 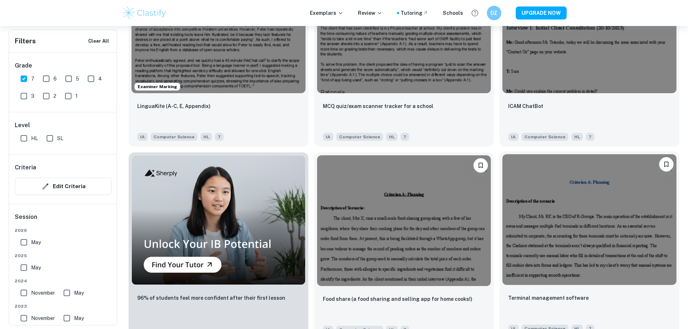 I want to click on button: UPGRADE NOW, so click(x=541, y=13).